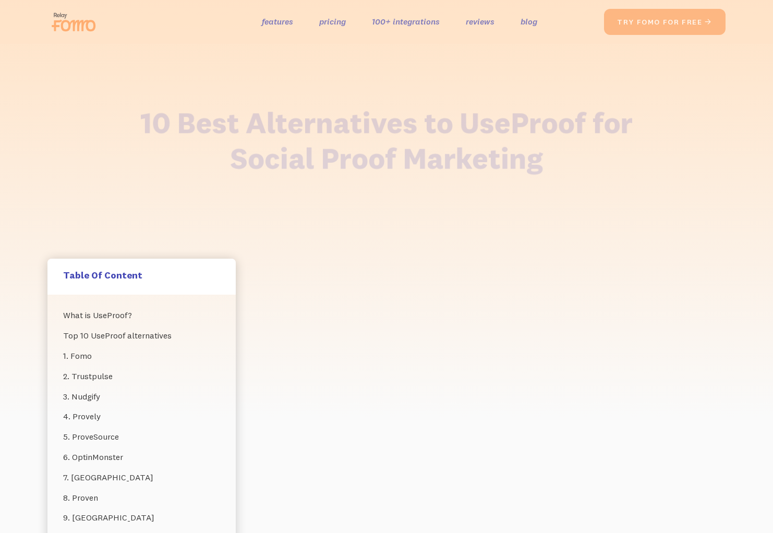 The width and height of the screenshot is (773, 533). What do you see at coordinates (277, 21) in the screenshot?
I see `a: features` at bounding box center [277, 21].